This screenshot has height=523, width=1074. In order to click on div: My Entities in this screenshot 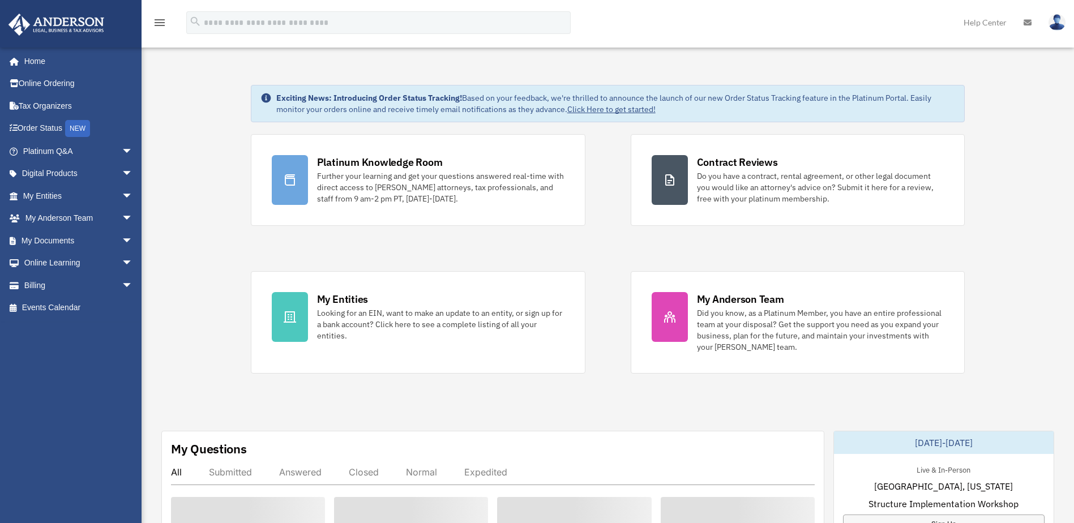, I will do `click(343, 299)`.